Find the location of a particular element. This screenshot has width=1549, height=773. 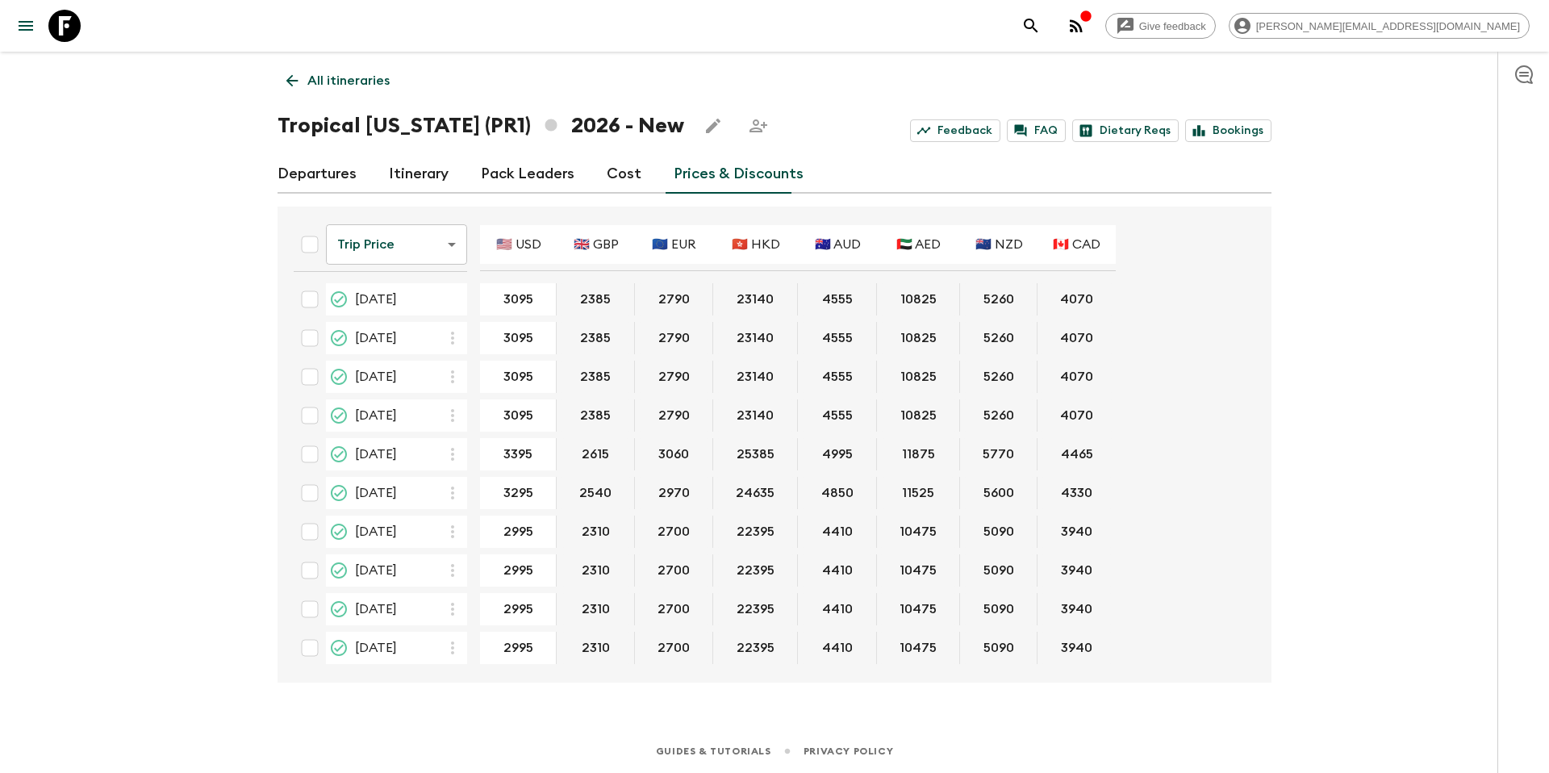

a: Bookings is located at coordinates (1228, 131).